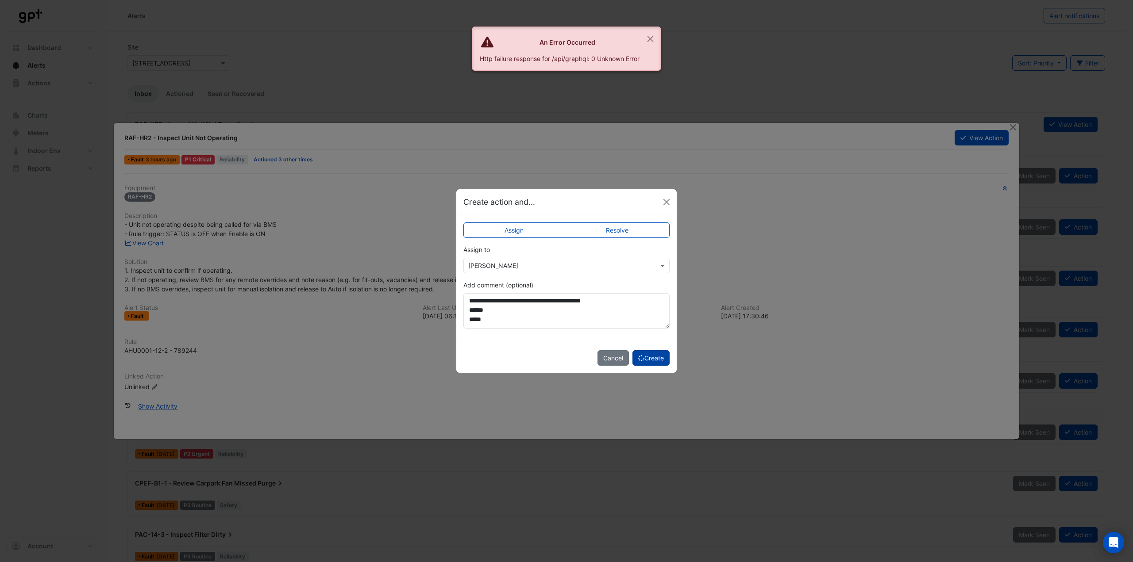 The image size is (1133, 562). I want to click on label: Add comment (optional), so click(498, 285).